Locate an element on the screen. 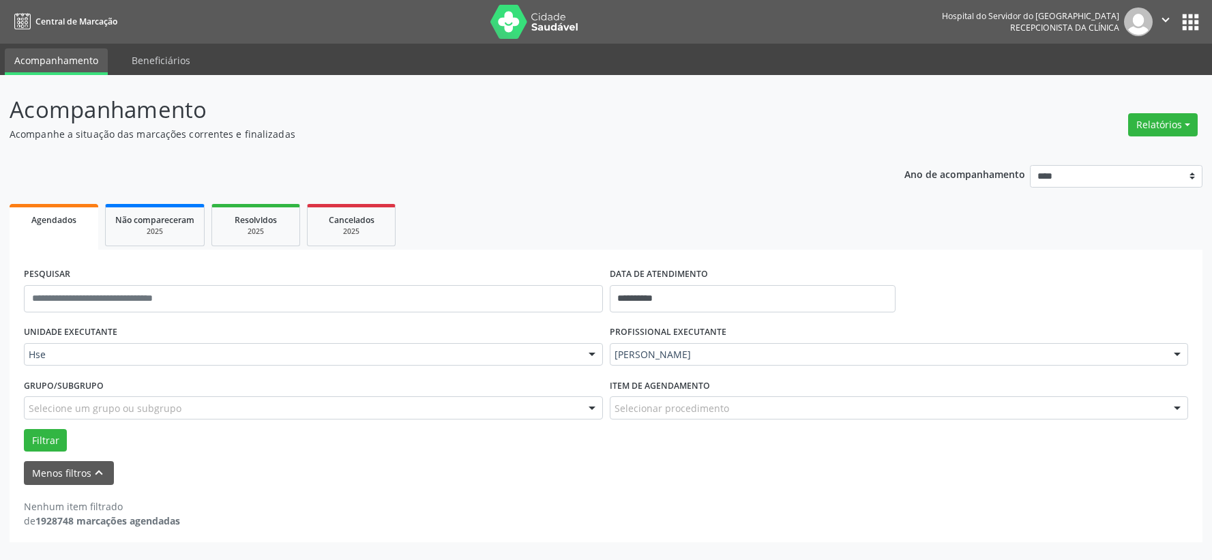 The width and height of the screenshot is (1212, 560). span: Selecione um grupo ou subgrupo is located at coordinates (105, 408).